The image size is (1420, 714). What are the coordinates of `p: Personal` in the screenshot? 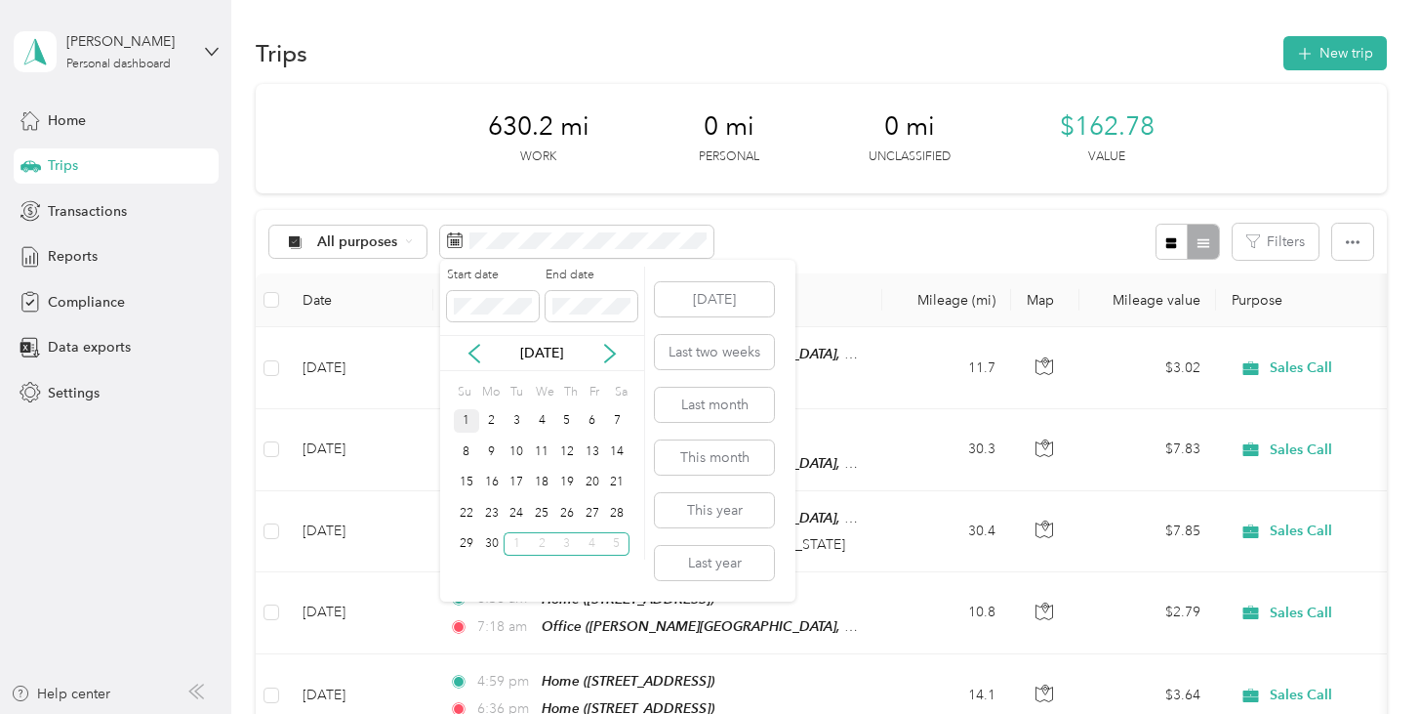 It's located at (729, 157).